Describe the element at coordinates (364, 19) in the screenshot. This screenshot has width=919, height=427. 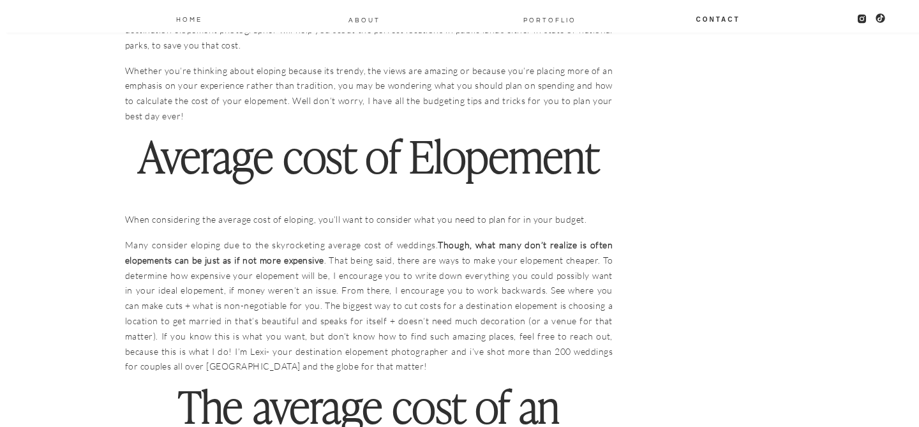
I see `a: About` at that location.